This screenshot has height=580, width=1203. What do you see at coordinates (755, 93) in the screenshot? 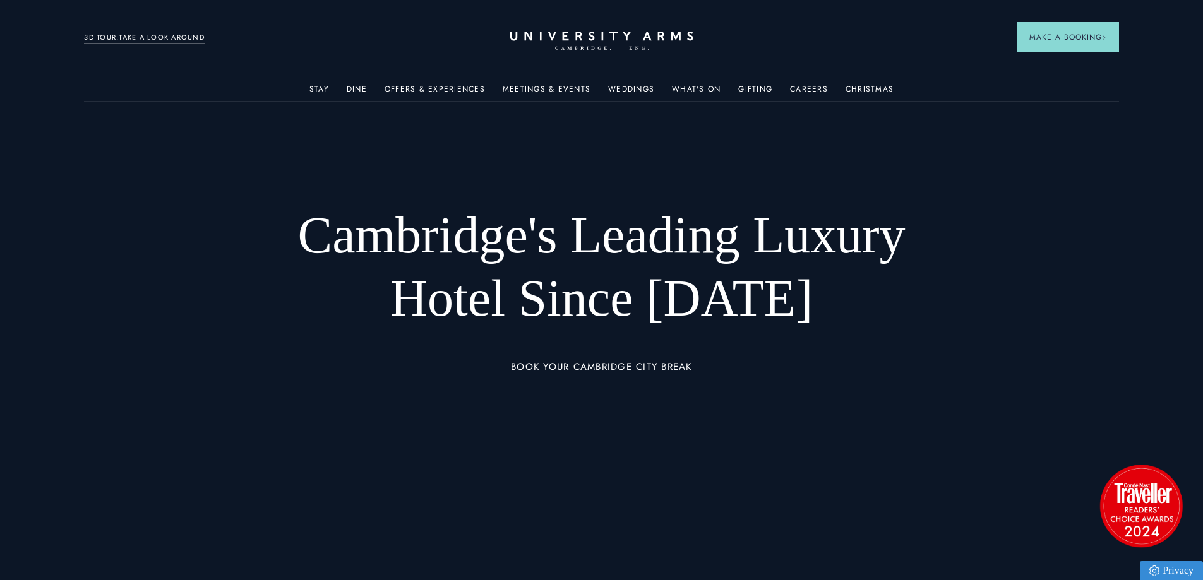
I see `a: Gifting` at bounding box center [755, 93].